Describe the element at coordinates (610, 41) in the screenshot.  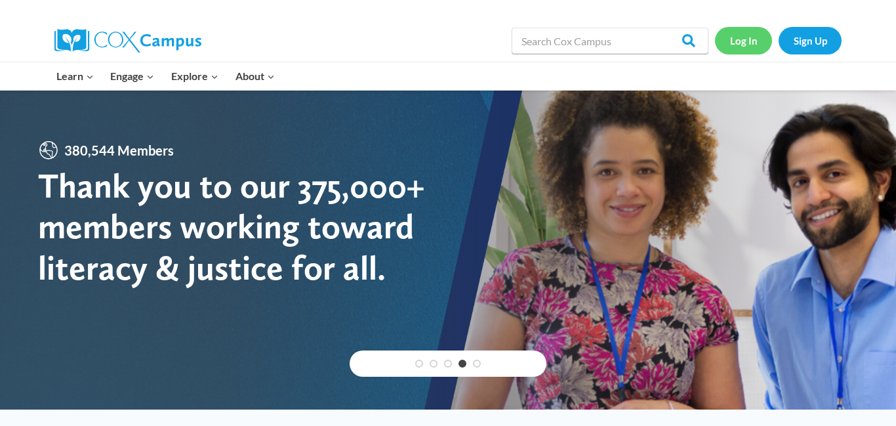
I see `input: Search Cox Campus` at that location.